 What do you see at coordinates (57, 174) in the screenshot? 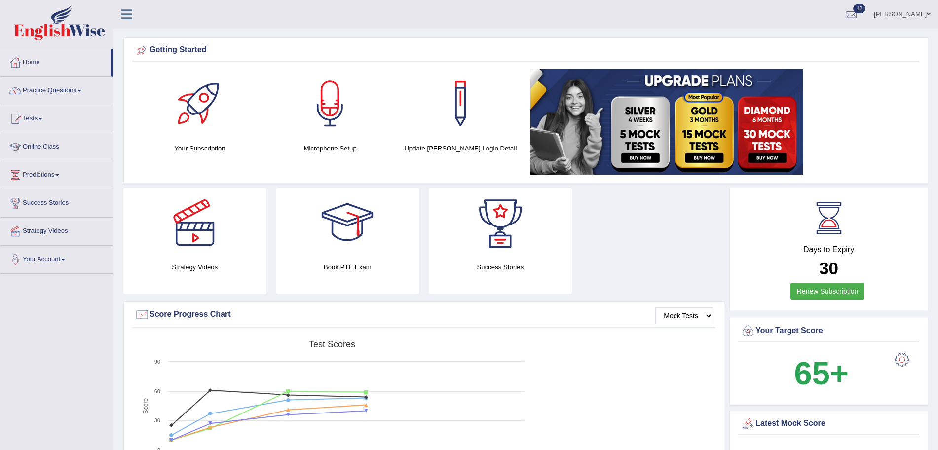
I see `a: Predictions` at bounding box center [57, 174].